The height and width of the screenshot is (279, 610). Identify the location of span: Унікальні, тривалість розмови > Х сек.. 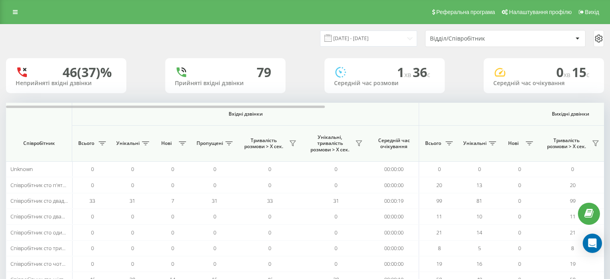
(330, 143).